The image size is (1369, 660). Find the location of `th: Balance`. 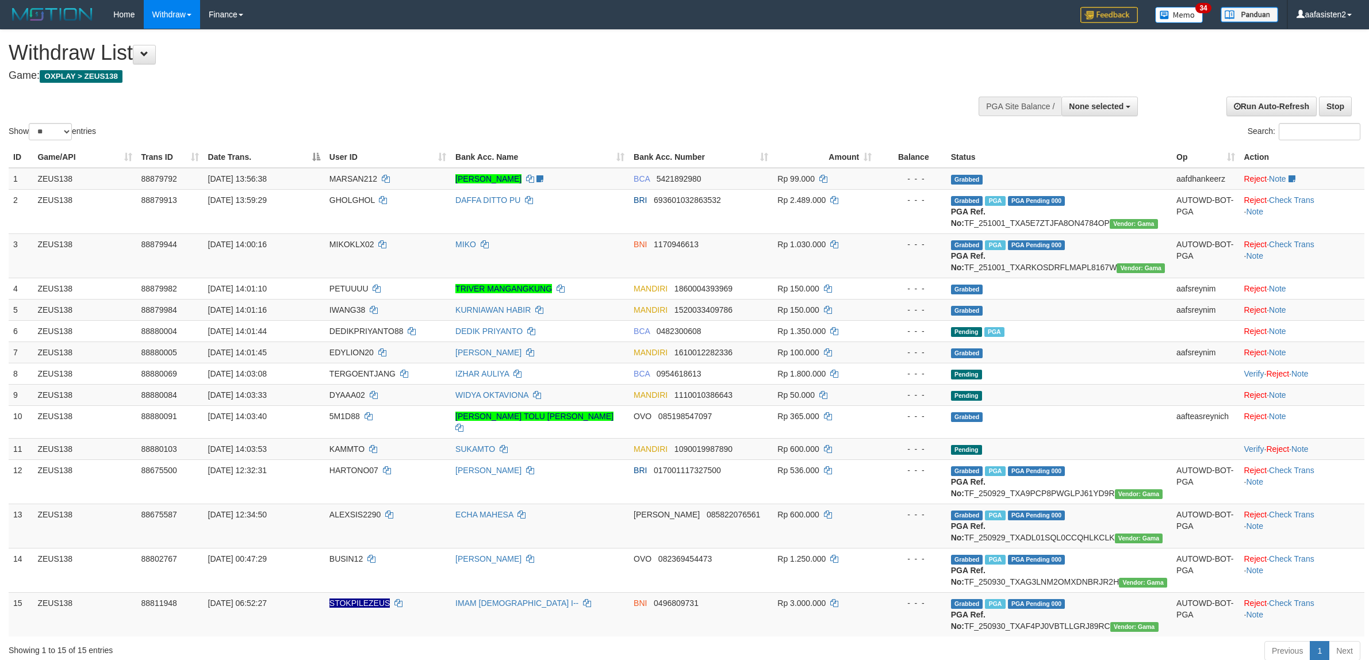

th: Balance is located at coordinates (911, 157).